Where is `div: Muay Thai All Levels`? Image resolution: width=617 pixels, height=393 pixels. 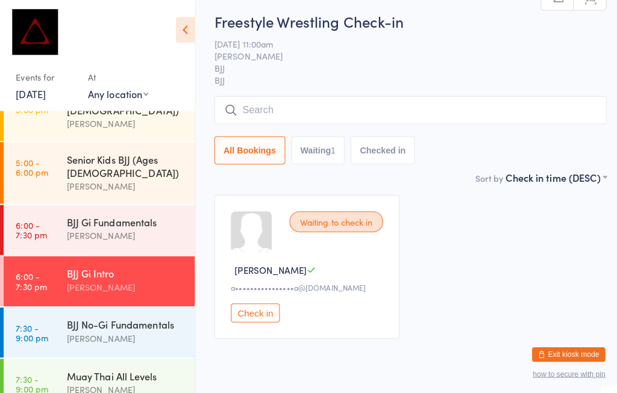 div: Muay Thai All Levels is located at coordinates (123, 371).